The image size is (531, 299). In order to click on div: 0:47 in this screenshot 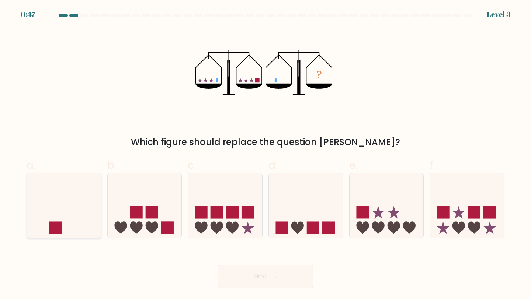, I will do `click(28, 14)`.